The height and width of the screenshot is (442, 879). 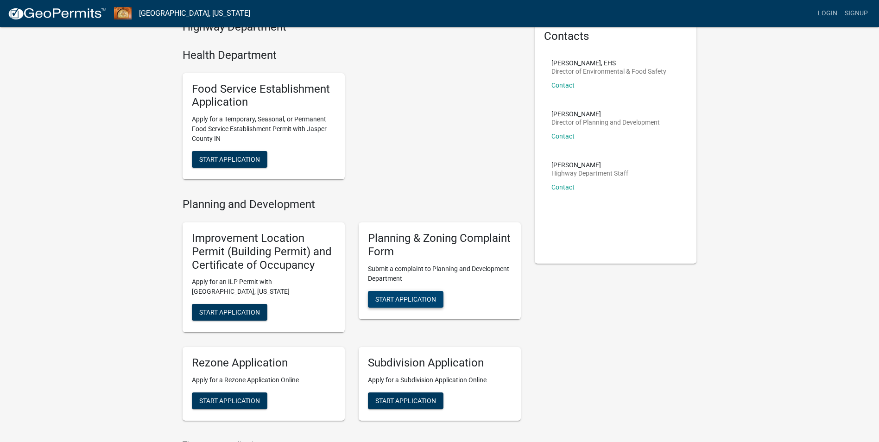 What do you see at coordinates (590, 173) in the screenshot?
I see `p: Highway Department Staff` at bounding box center [590, 173].